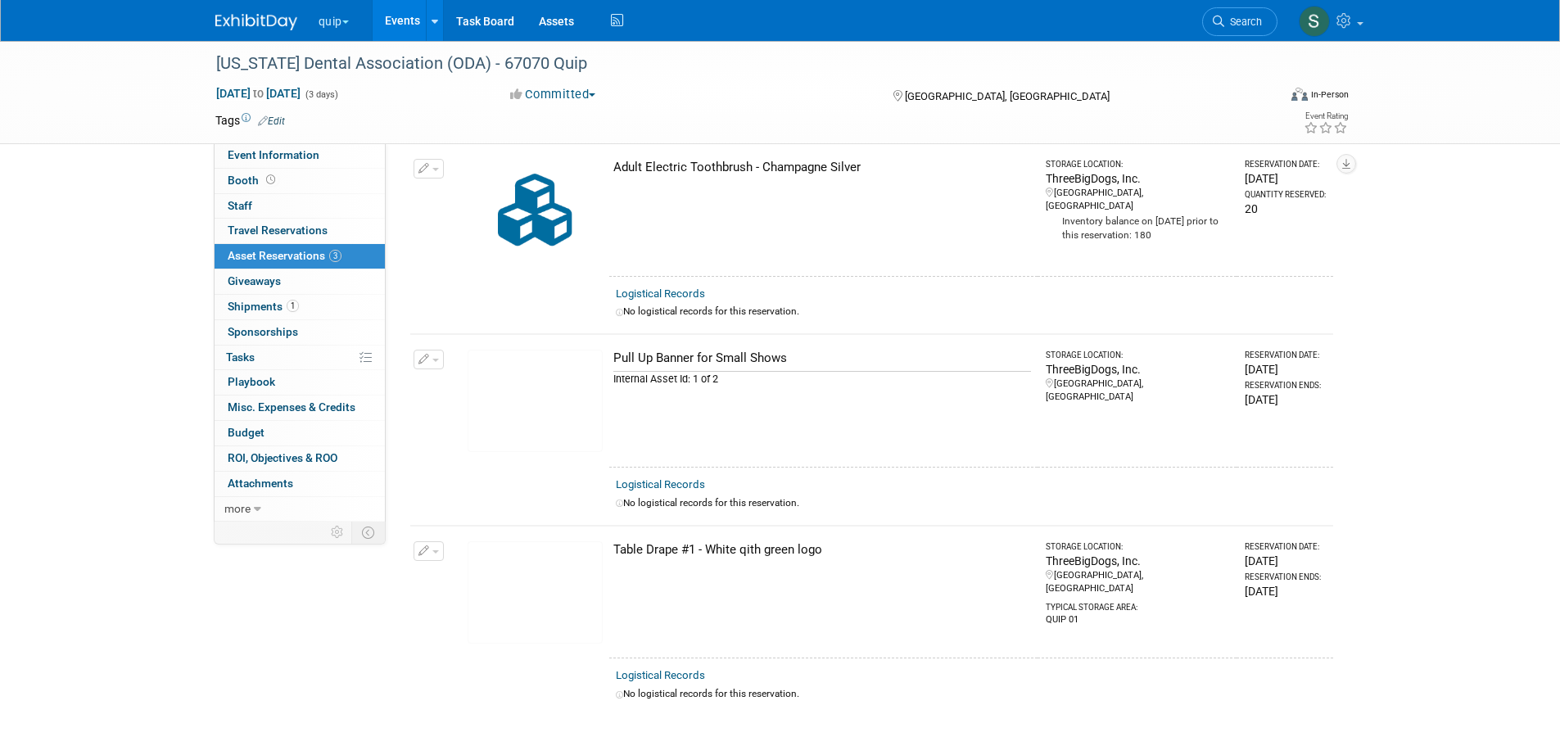 The height and width of the screenshot is (746, 1560). What do you see at coordinates (1326, 116) in the screenshot?
I see `div: Event Rating` at bounding box center [1326, 116].